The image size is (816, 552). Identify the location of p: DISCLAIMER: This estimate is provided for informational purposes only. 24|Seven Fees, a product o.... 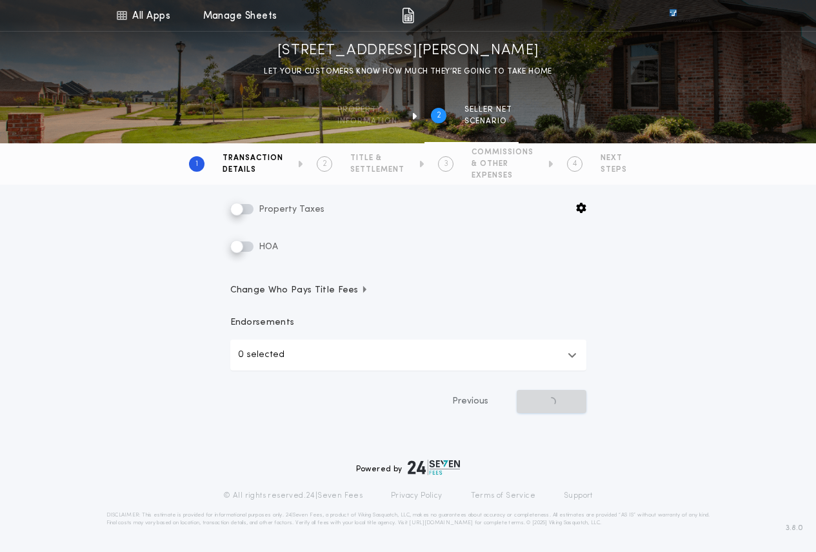
(408, 519).